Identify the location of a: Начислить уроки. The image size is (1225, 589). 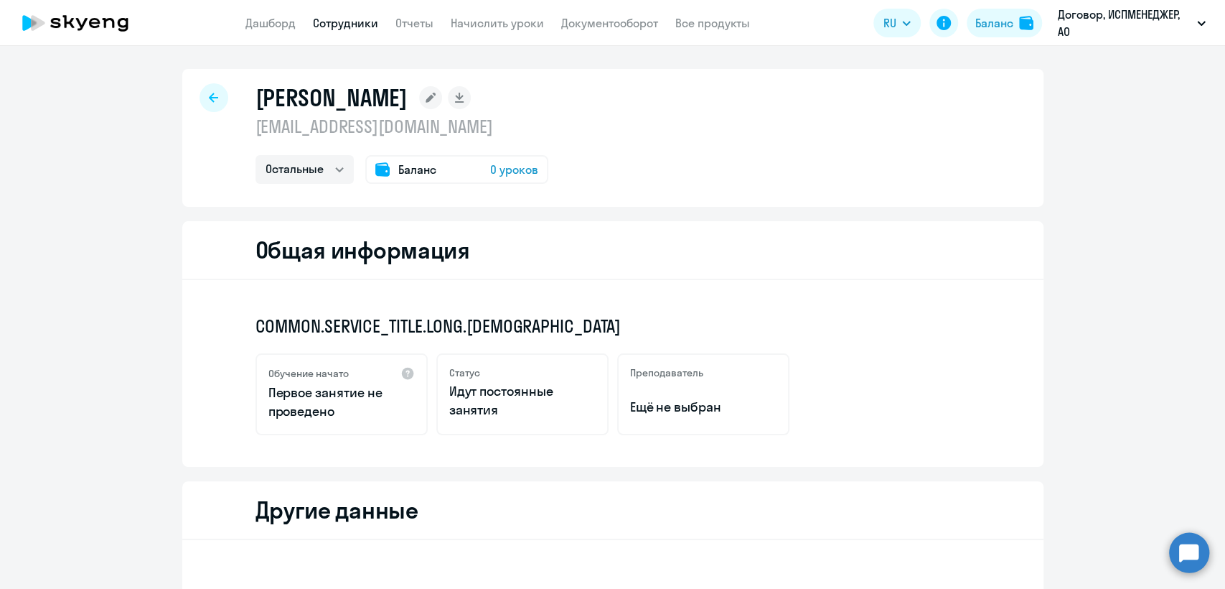
(497, 23).